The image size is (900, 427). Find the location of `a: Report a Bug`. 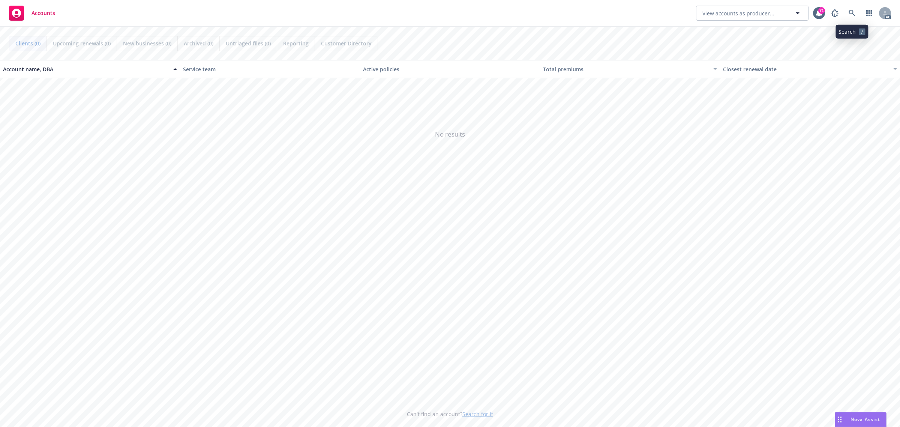

a: Report a Bug is located at coordinates (835, 13).